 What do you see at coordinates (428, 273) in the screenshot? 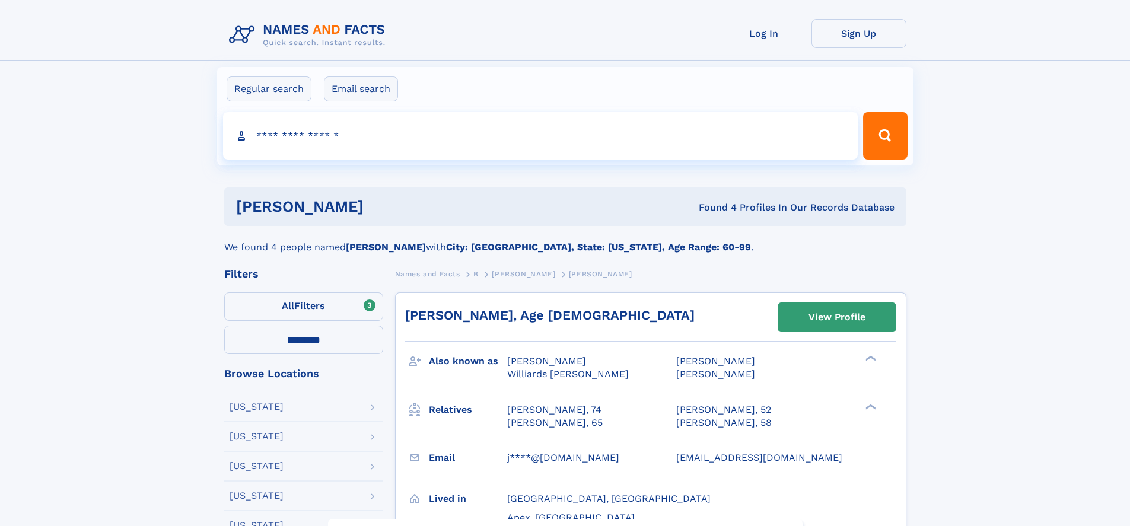
I see `a: Names and Facts` at bounding box center [428, 273].